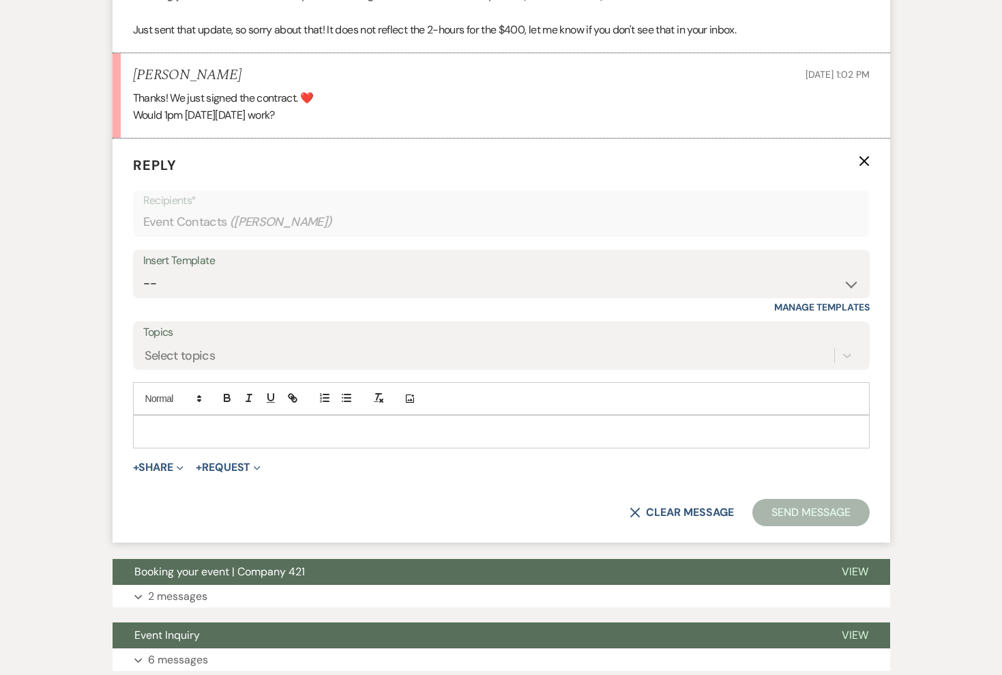  Describe the element at coordinates (228, 467) in the screenshot. I see `button: Request` at that location.